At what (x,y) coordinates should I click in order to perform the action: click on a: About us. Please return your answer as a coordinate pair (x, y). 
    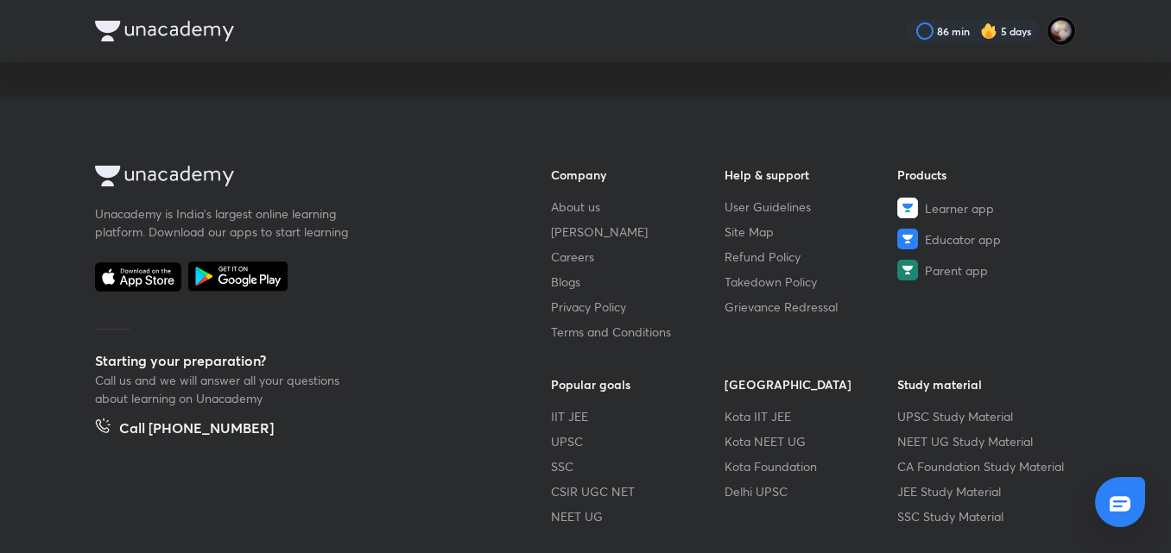
    Looking at the image, I should click on (637, 206).